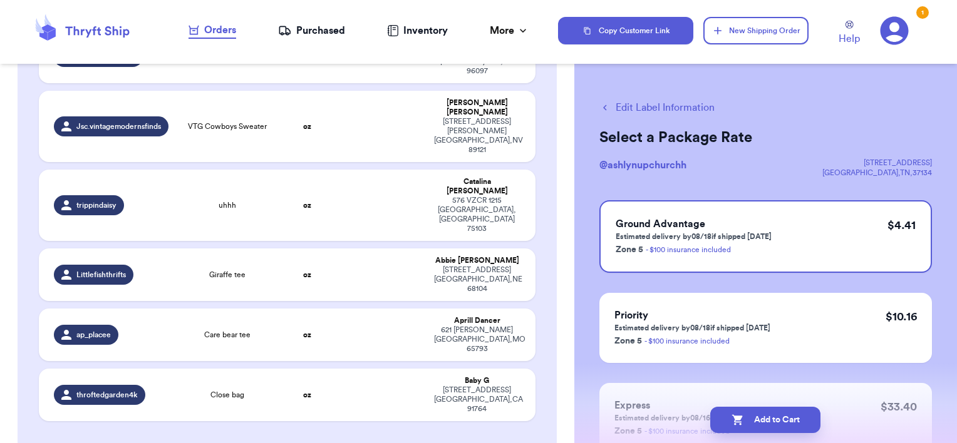 This screenshot has width=957, height=443. I want to click on button: Add to Cart, so click(765, 420).